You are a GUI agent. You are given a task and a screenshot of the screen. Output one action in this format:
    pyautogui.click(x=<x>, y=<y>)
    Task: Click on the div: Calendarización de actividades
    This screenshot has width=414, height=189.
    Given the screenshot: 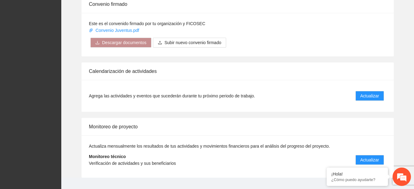 What is the action you would take?
    pyautogui.click(x=237, y=71)
    